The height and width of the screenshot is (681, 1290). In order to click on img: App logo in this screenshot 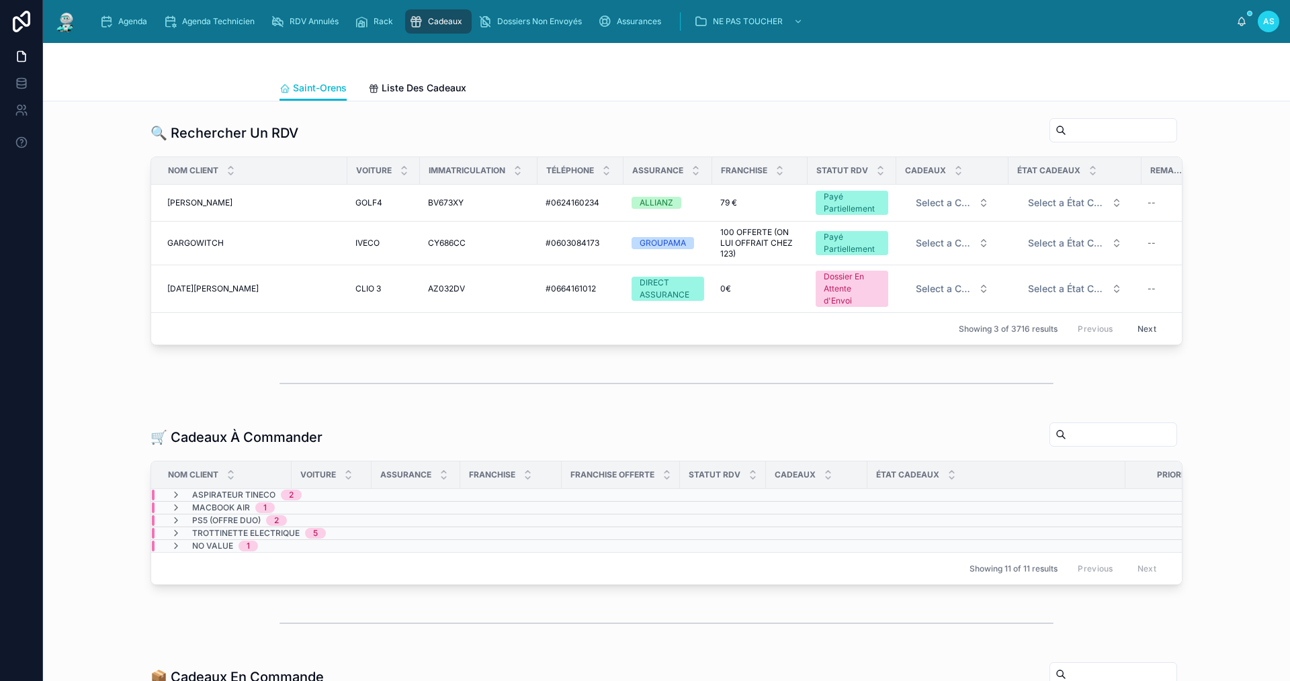, I will do `click(66, 22)`.